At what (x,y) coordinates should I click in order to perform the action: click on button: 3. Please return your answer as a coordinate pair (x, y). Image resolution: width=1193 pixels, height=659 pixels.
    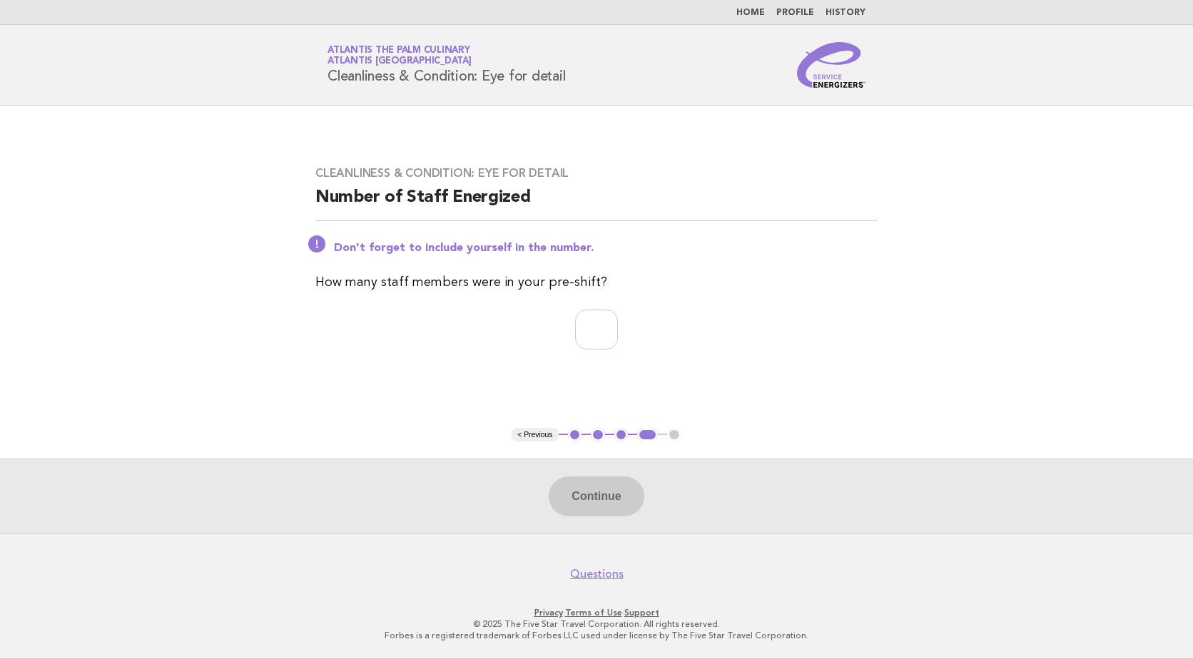
    Looking at the image, I should click on (621, 435).